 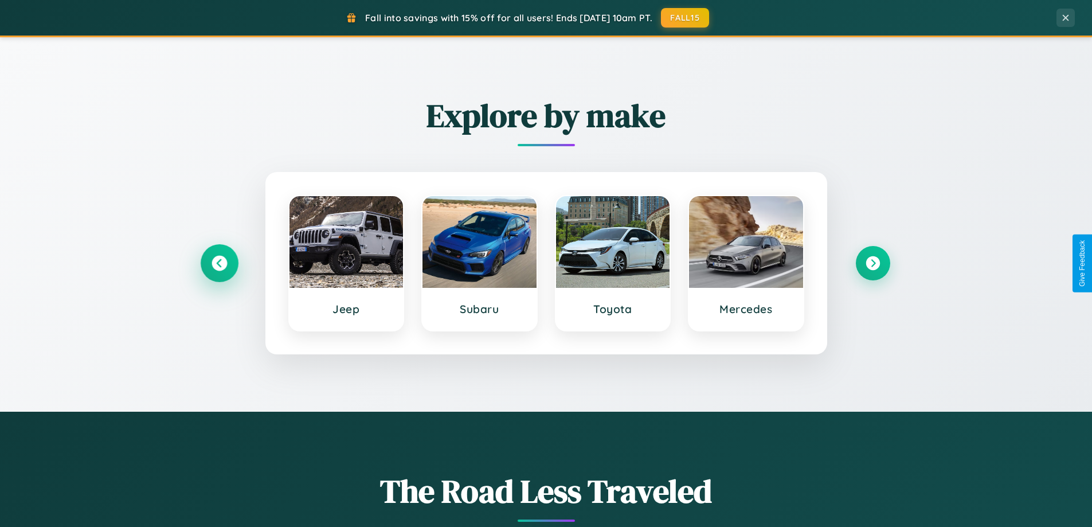 I want to click on button: FALL15, so click(x=685, y=18).